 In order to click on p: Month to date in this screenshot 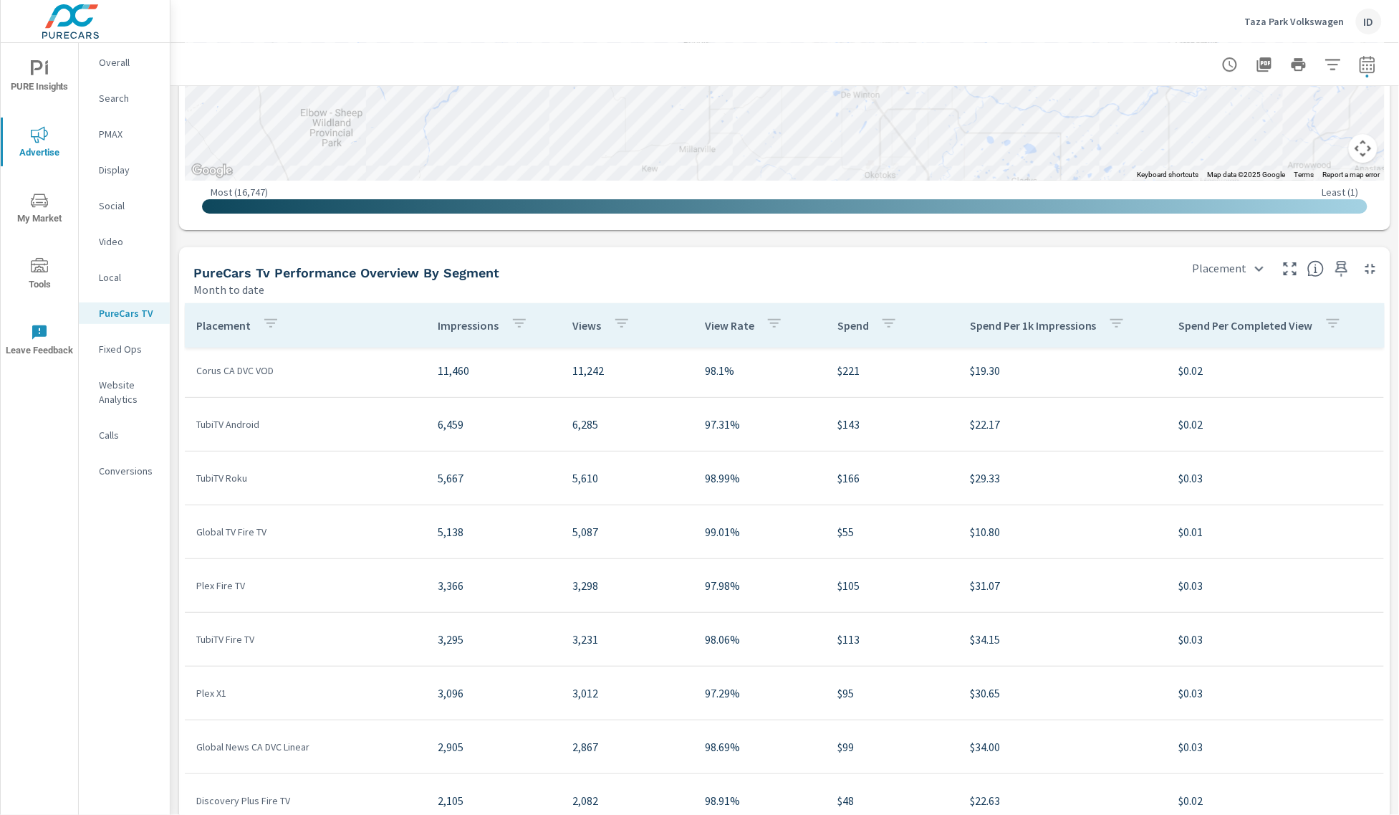, I will do `click(229, 289)`.